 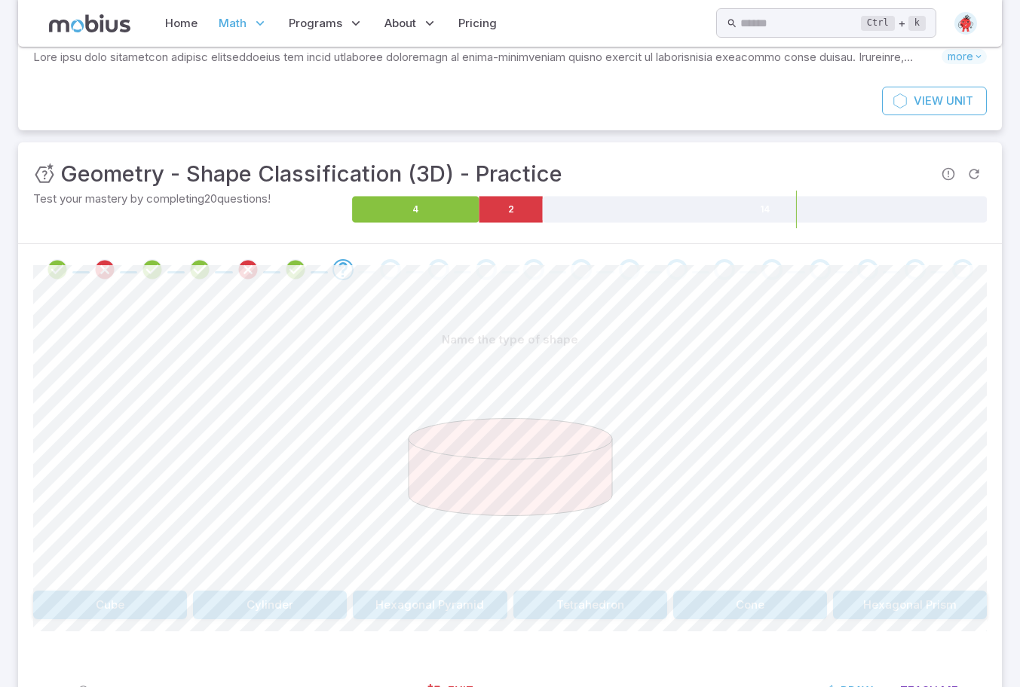 I want to click on button: Cone, so click(x=750, y=605).